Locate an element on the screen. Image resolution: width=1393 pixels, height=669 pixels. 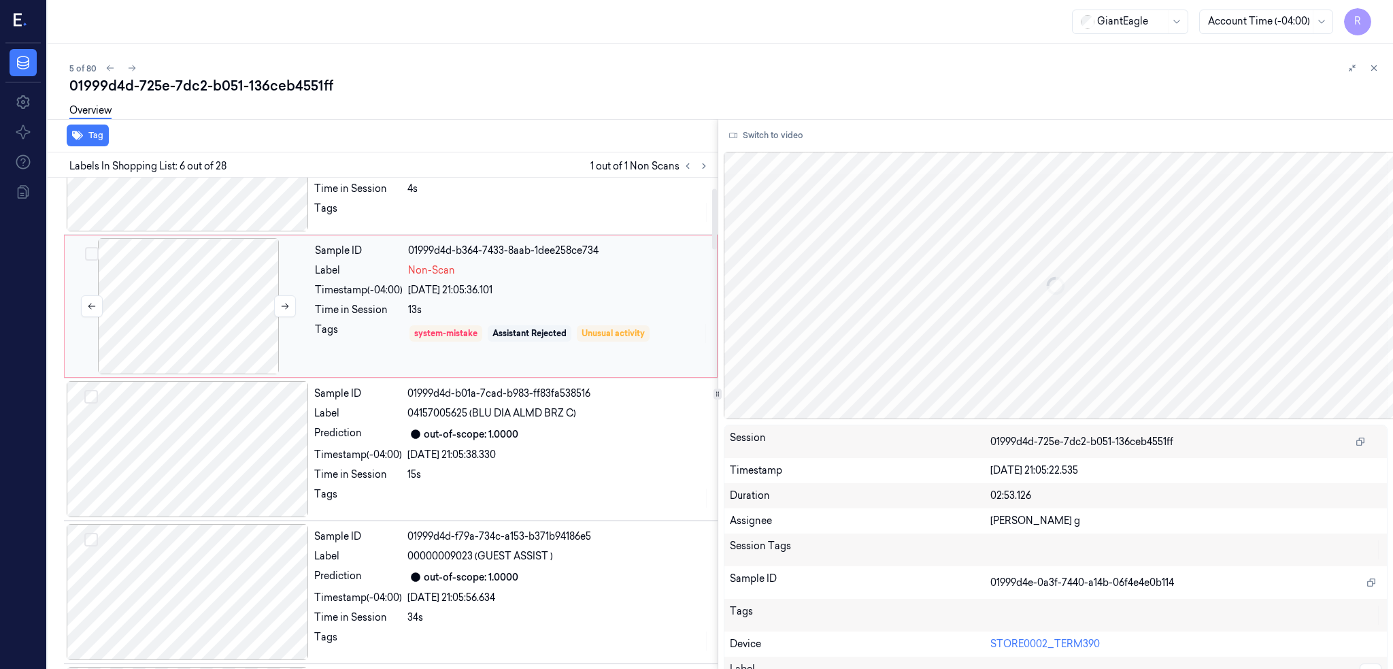
button: Switch to video is located at coordinates (766, 135).